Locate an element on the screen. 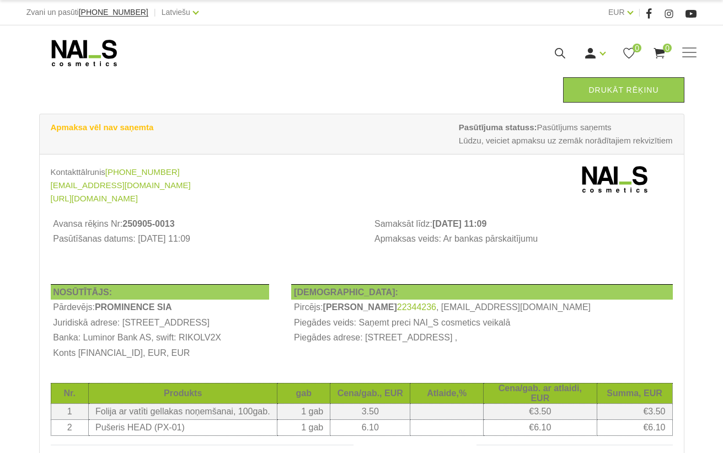 The image size is (723, 453). th: NOSŪTĪTĀJS: is located at coordinates (160, 292).